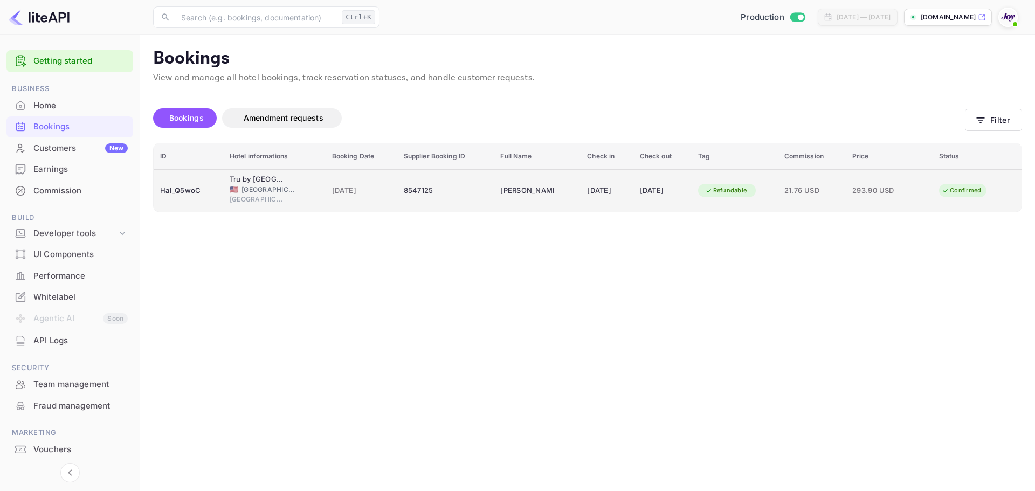 The height and width of the screenshot is (491, 1035). Describe the element at coordinates (70, 169) in the screenshot. I see `a: Earnings` at that location.